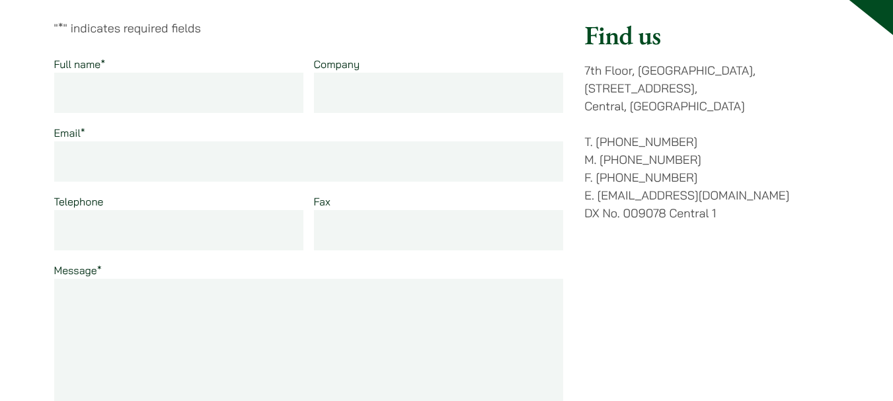 This screenshot has width=893, height=401. What do you see at coordinates (337, 64) in the screenshot?
I see `label: Company` at bounding box center [337, 64].